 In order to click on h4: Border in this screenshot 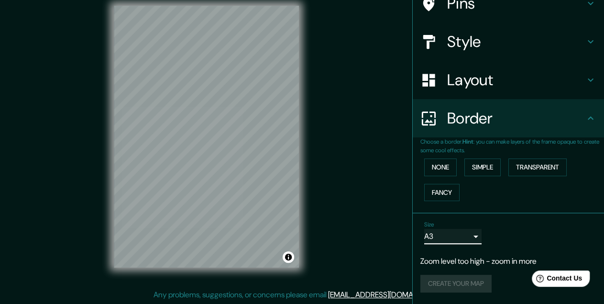, I will do `click(516, 118)`.